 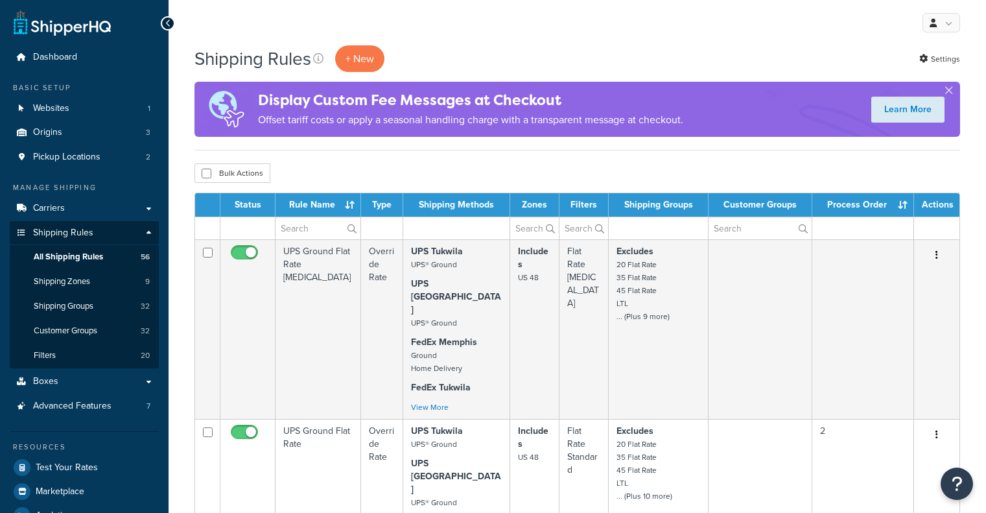 What do you see at coordinates (84, 187) in the screenshot?
I see `div: Manage Shipping` at bounding box center [84, 187].